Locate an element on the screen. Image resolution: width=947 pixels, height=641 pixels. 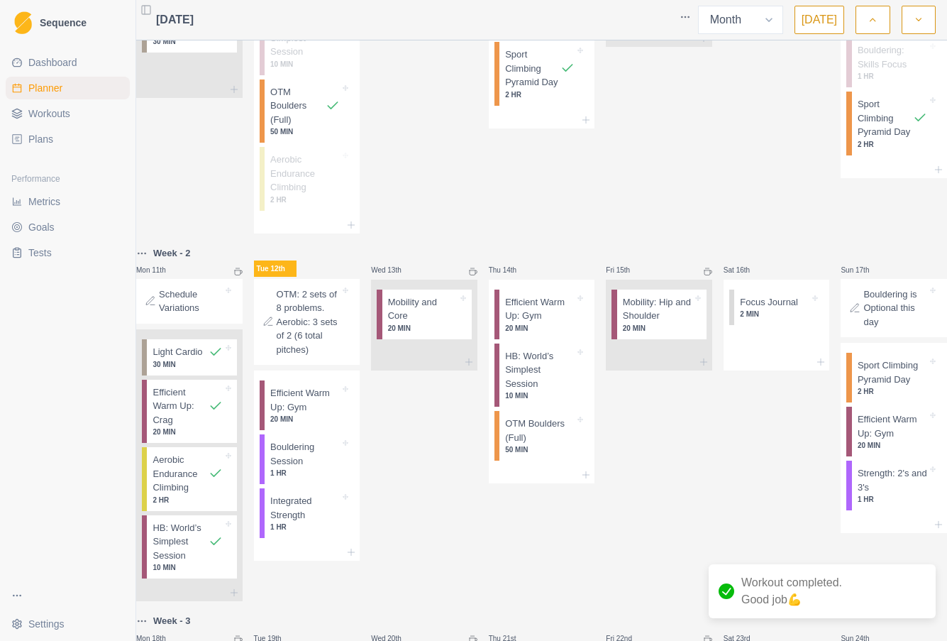
span: Sequence is located at coordinates (63, 23).